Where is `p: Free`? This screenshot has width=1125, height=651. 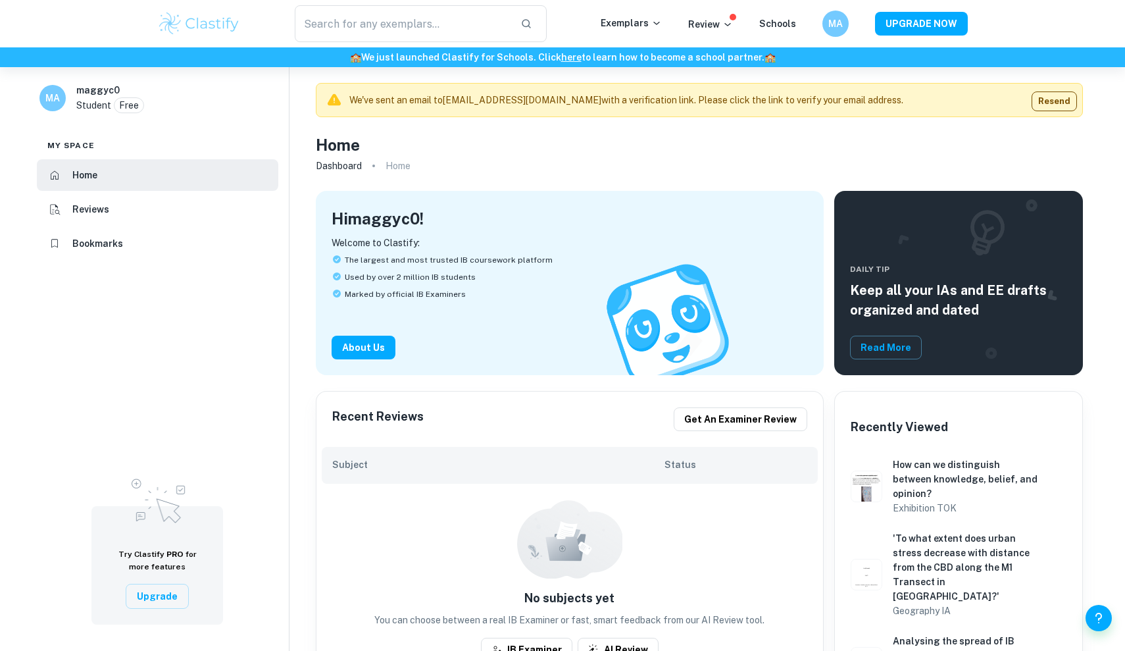 p: Free is located at coordinates (129, 105).